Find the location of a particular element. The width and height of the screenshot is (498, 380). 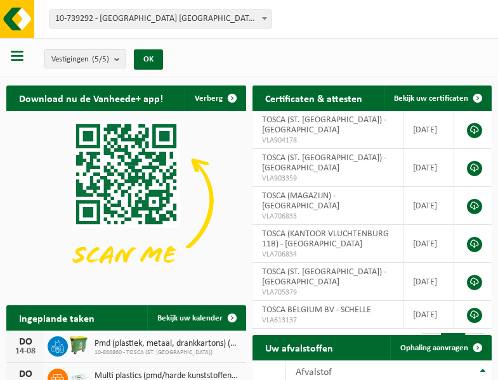

a: Bekijk uw certificaten is located at coordinates (437, 98).